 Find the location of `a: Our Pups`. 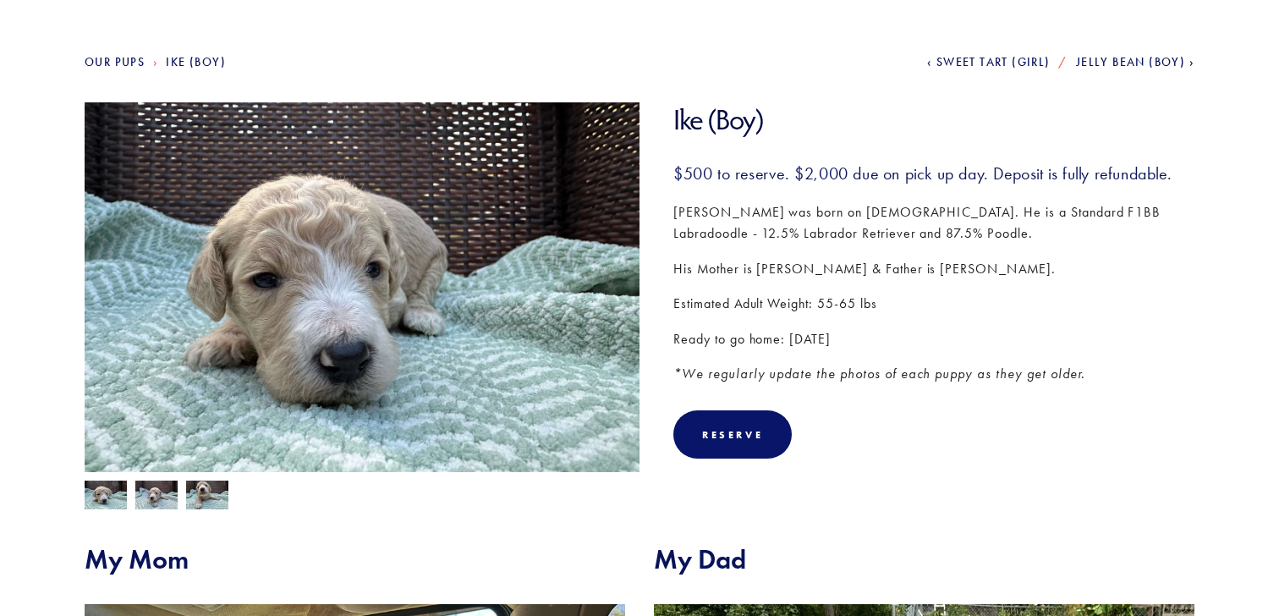

a: Our Pups is located at coordinates (114, 62).